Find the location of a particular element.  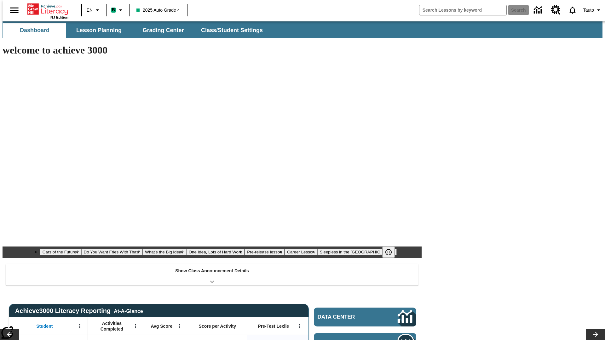

div: At-A-Glance is located at coordinates (128, 311).